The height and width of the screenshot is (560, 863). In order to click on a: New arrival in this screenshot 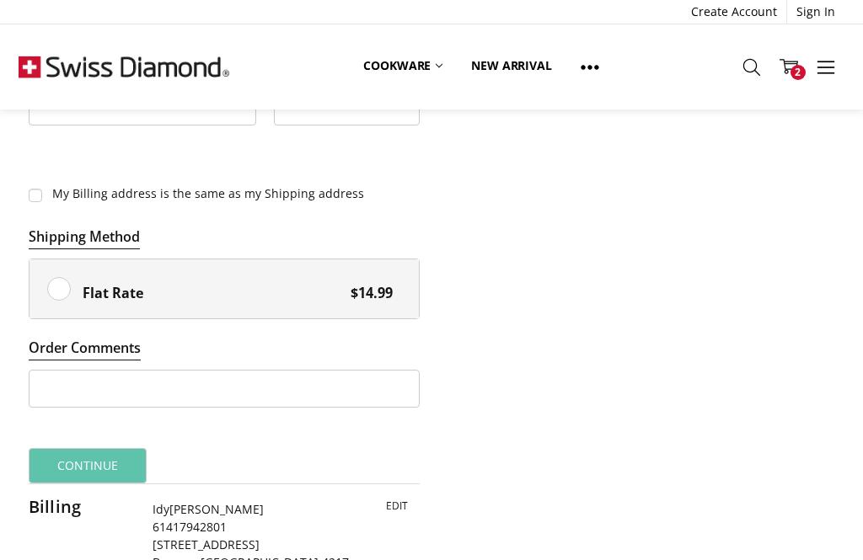, I will do `click(511, 65)`.